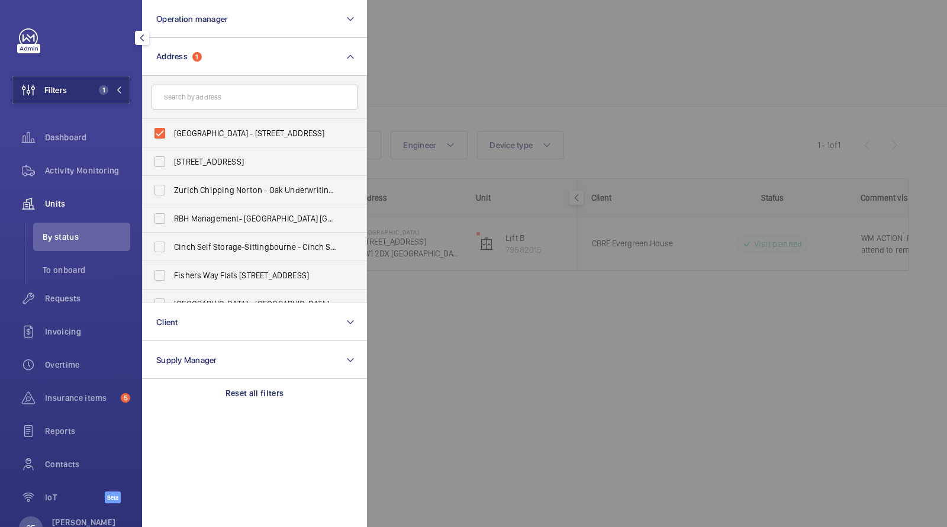  I want to click on span: Units, so click(88, 204).